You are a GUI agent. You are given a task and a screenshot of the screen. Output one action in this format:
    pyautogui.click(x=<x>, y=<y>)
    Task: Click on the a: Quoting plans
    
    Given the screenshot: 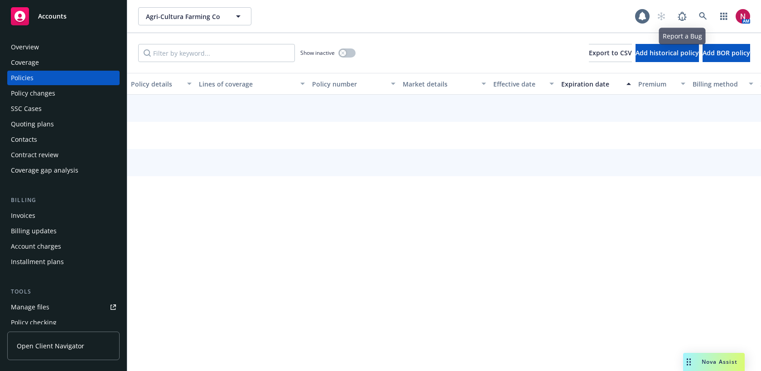 What is the action you would take?
    pyautogui.click(x=63, y=124)
    